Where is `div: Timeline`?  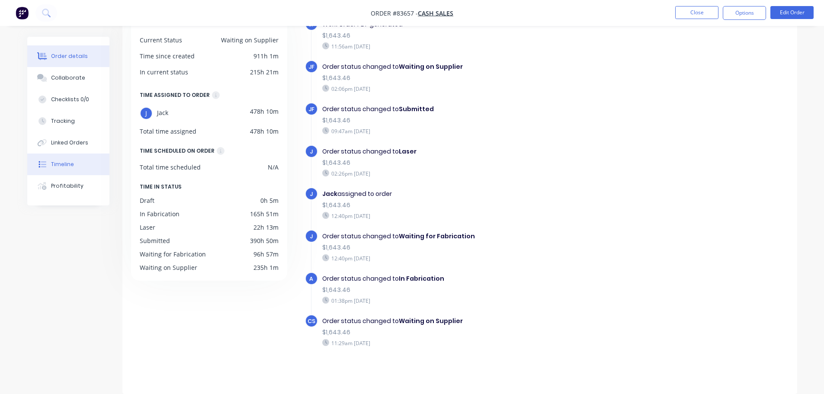 div: Timeline is located at coordinates (62, 164).